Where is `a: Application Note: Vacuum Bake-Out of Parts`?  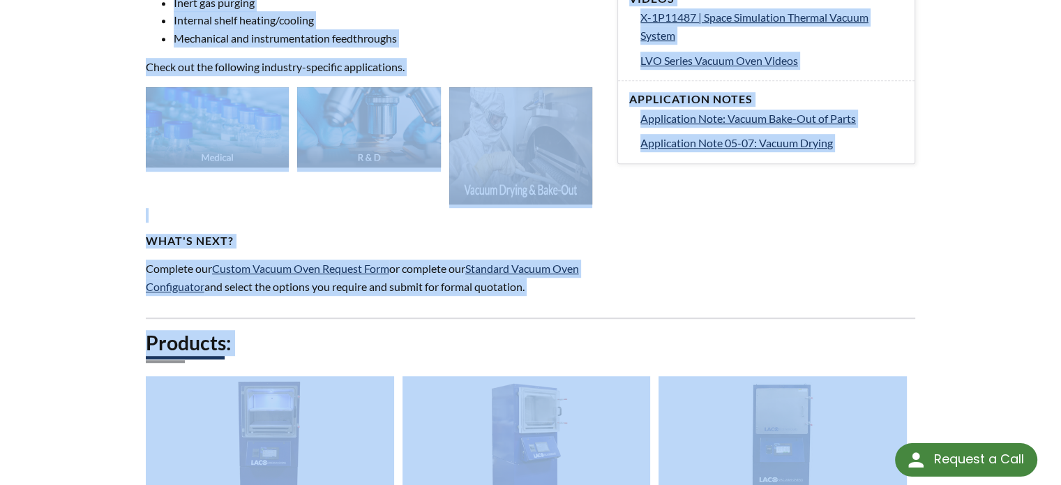
a: Application Note: Vacuum Bake-Out of Parts is located at coordinates (771, 119).